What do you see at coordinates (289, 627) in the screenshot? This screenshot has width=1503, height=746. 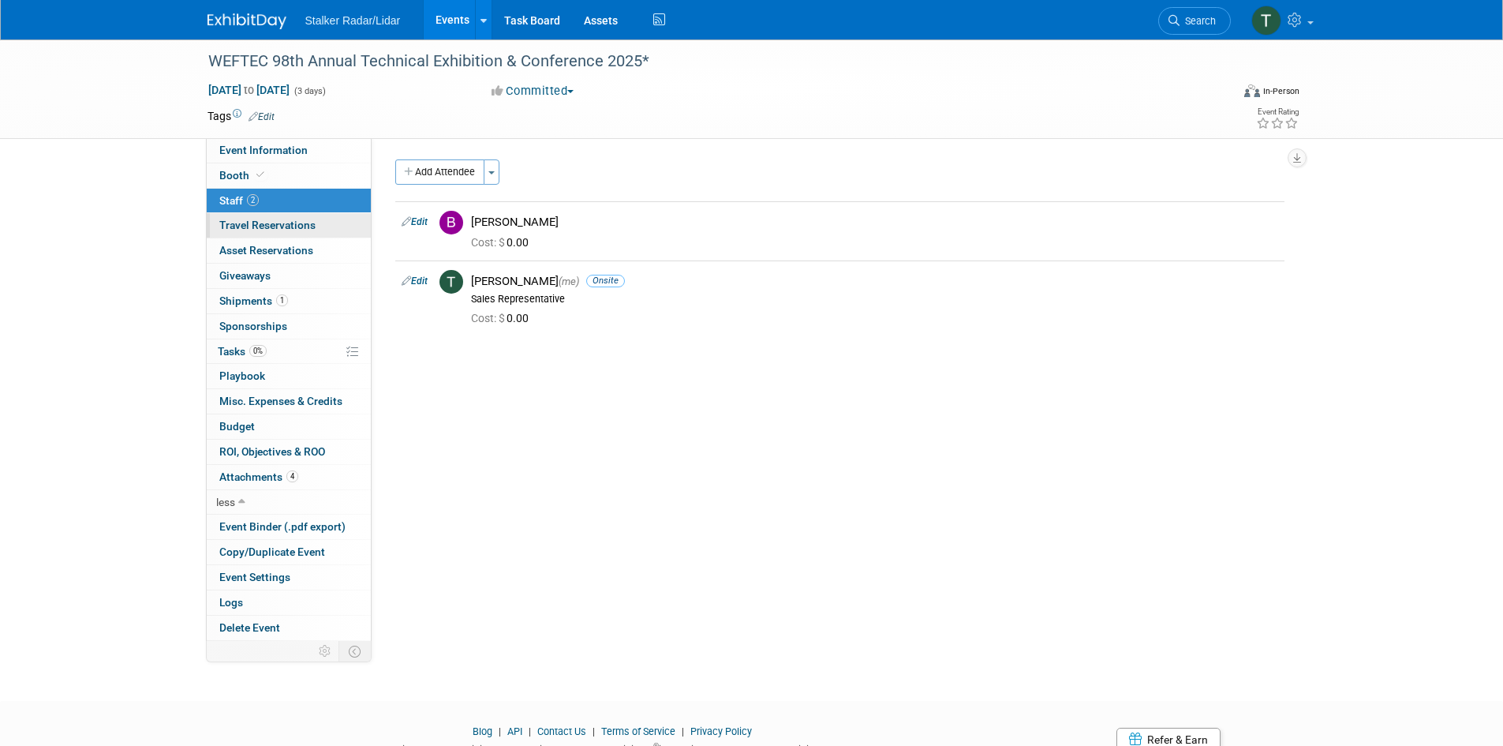 I see `a: Delete Event` at bounding box center [289, 627].